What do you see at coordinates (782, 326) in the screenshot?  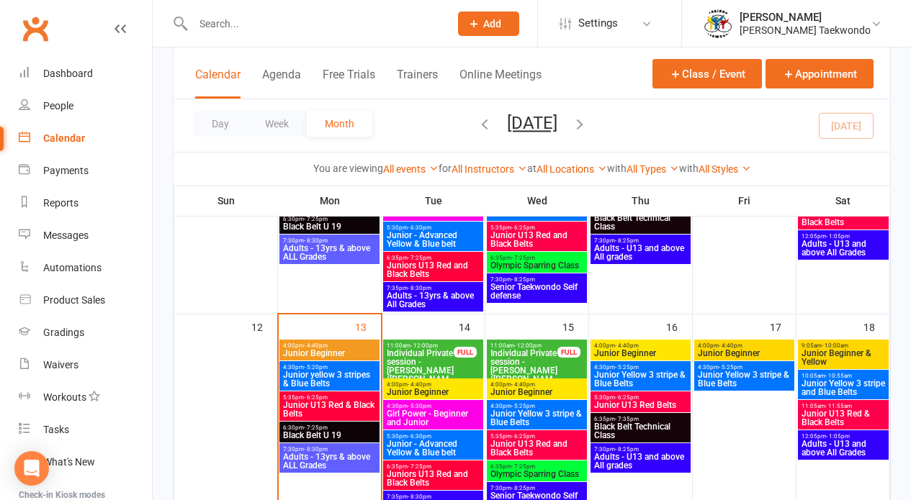 I see `div: 17` at bounding box center [782, 326].